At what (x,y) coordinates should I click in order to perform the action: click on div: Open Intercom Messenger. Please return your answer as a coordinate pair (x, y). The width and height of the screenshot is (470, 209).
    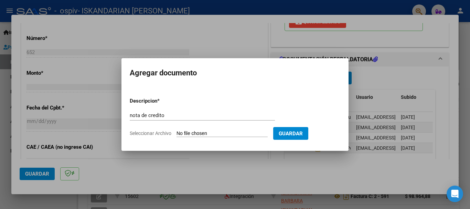
    Looking at the image, I should click on (455, 194).